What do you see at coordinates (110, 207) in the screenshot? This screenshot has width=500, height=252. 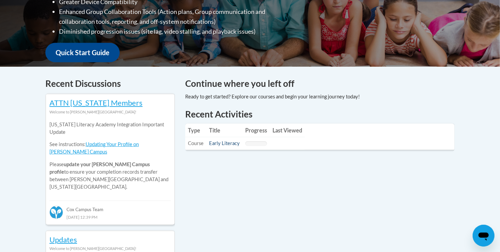 I see `div: Cox Campus Team` at bounding box center [110, 207].